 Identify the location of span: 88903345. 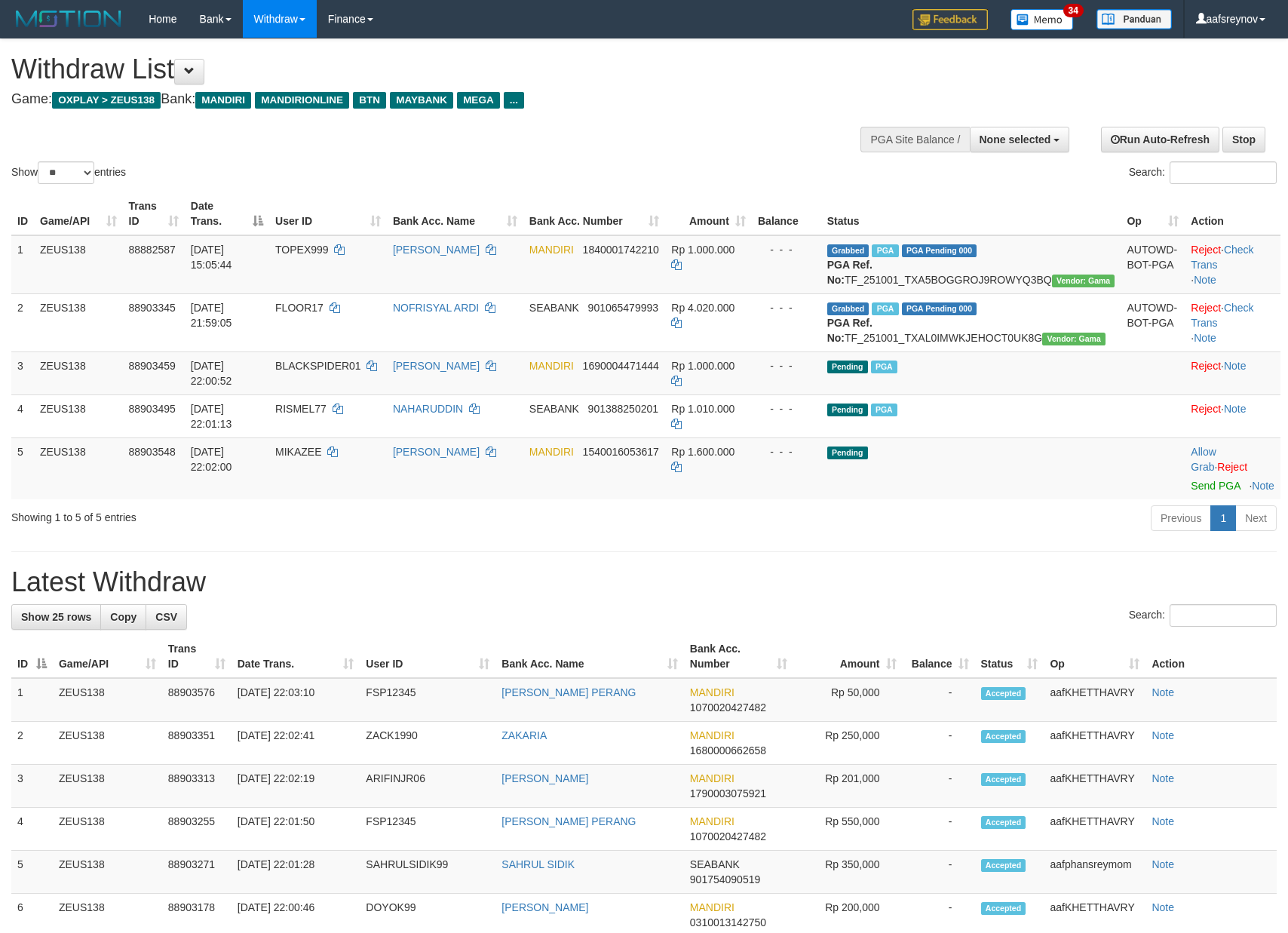
(153, 308).